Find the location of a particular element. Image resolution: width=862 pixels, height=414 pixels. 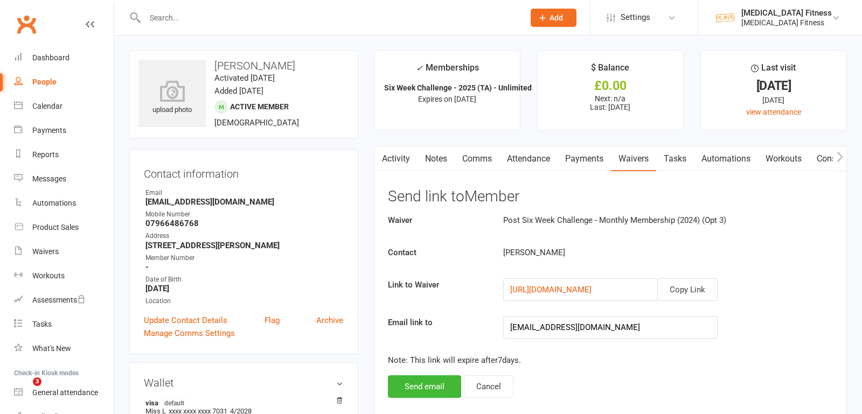

input: Search... is located at coordinates (329, 18).